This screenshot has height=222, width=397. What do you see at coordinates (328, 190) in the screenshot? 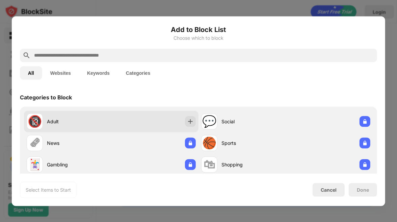
I see `div: Cancel` at bounding box center [328, 190].